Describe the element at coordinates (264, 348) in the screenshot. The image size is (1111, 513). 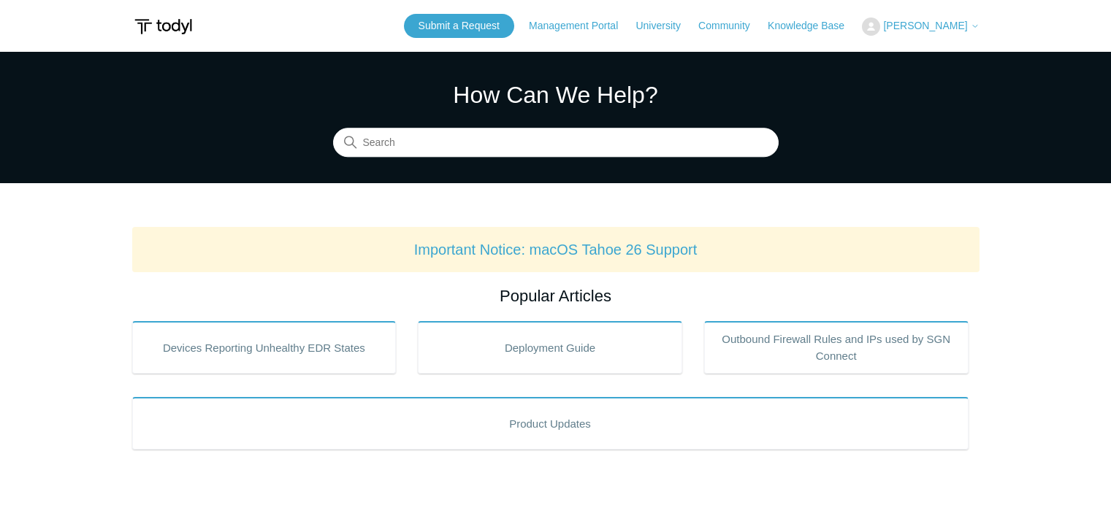
I see `a: Devices Reporting Unhealthy EDR States` at that location.